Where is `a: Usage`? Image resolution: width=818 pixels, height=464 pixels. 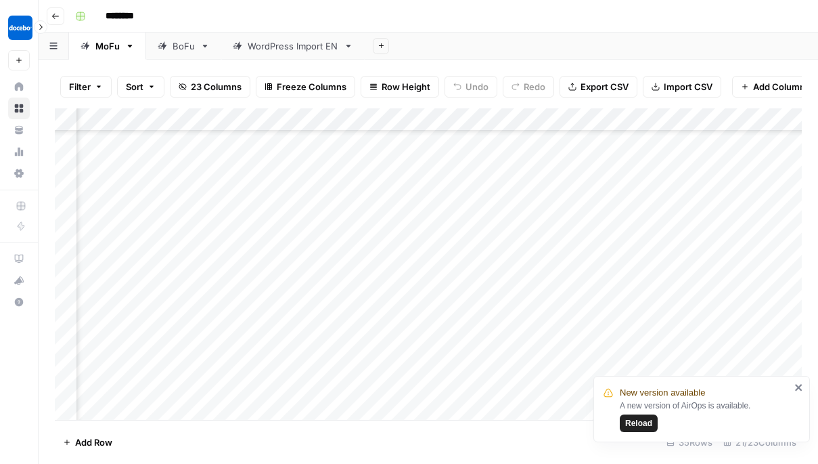
a: Usage is located at coordinates (19, 152).